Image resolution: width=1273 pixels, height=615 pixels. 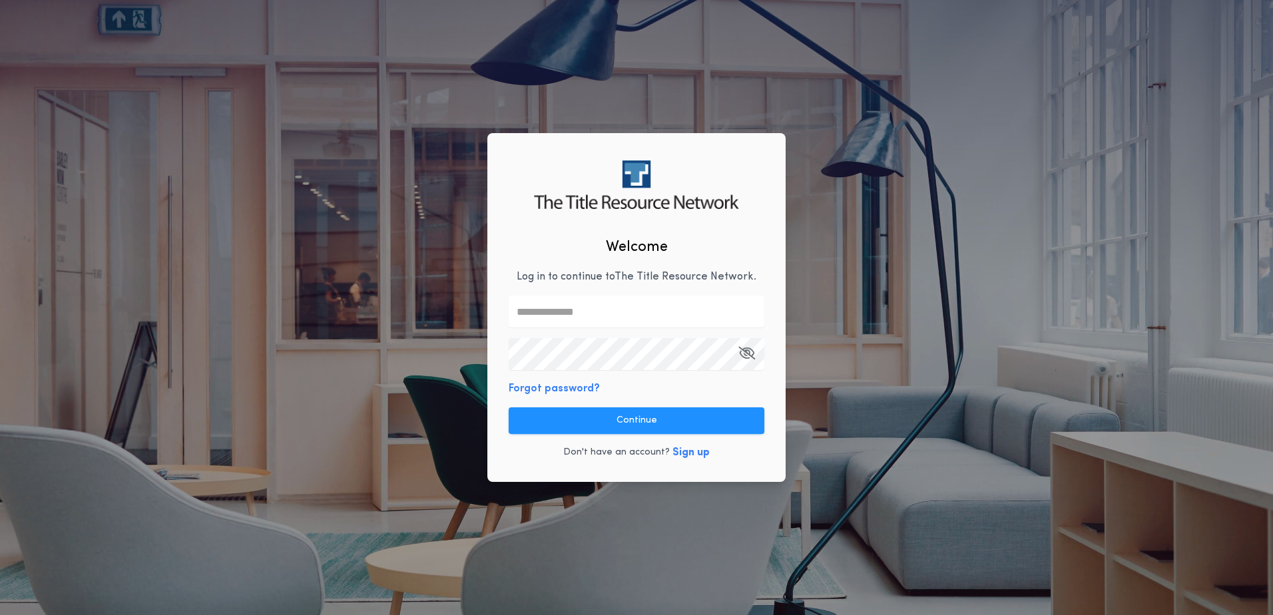 What do you see at coordinates (616, 453) in the screenshot?
I see `p: Don't have an account?` at bounding box center [616, 453].